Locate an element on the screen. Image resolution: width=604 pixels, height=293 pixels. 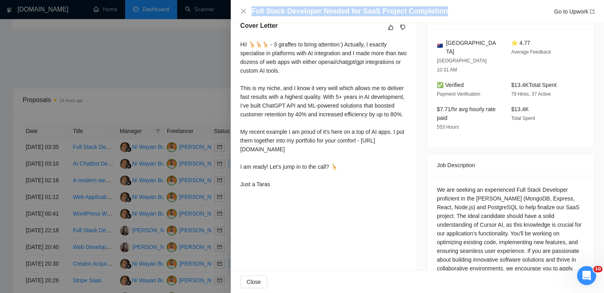
span: 10 is located at coordinates (597, 269).